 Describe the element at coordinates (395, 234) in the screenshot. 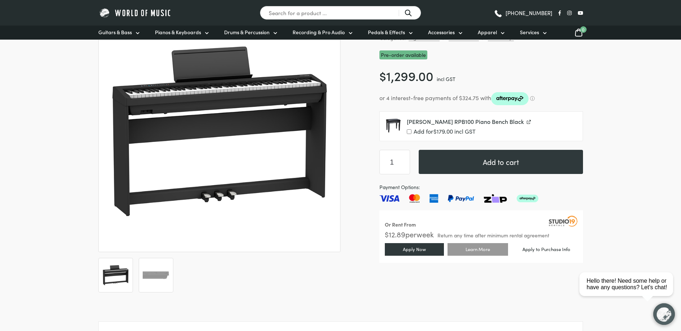

I see `span: $ 12.89` at that location.